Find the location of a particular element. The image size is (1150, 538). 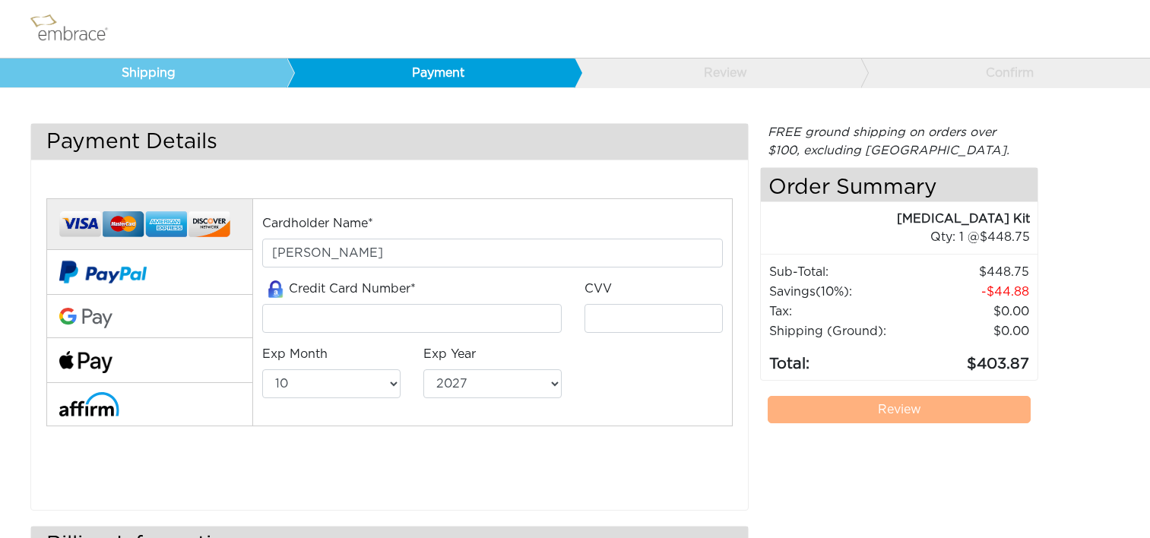

label: Cardholder Name* is located at coordinates (318, 223).